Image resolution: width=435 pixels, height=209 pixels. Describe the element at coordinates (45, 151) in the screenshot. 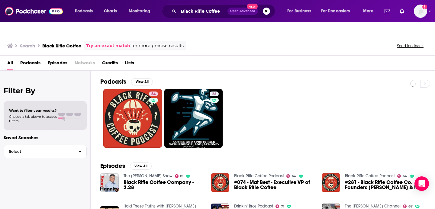

I see `button: Select` at that location.